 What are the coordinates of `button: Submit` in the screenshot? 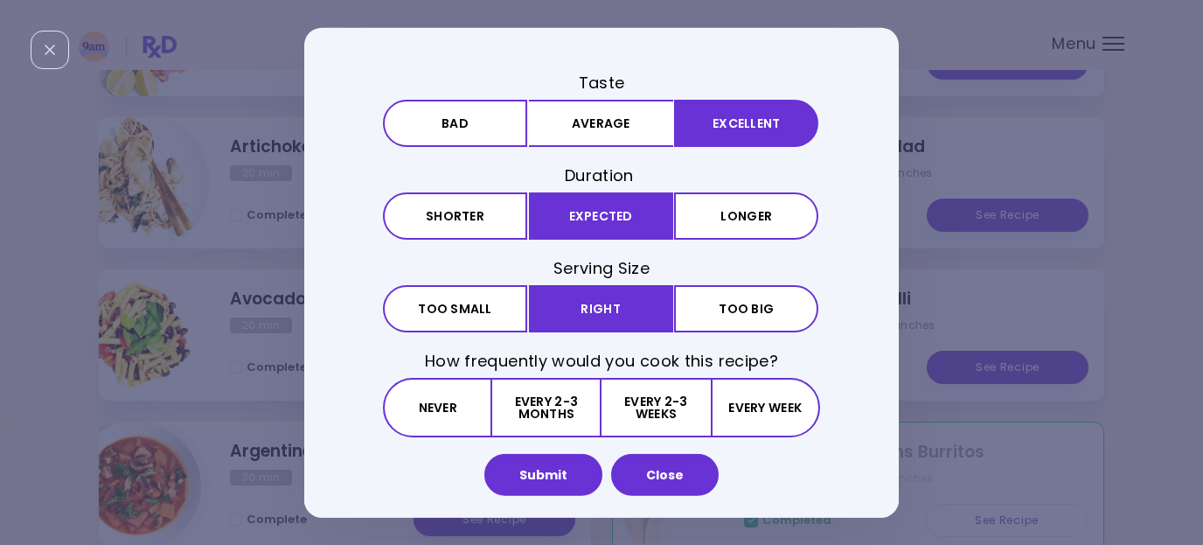 It's located at (543, 475).